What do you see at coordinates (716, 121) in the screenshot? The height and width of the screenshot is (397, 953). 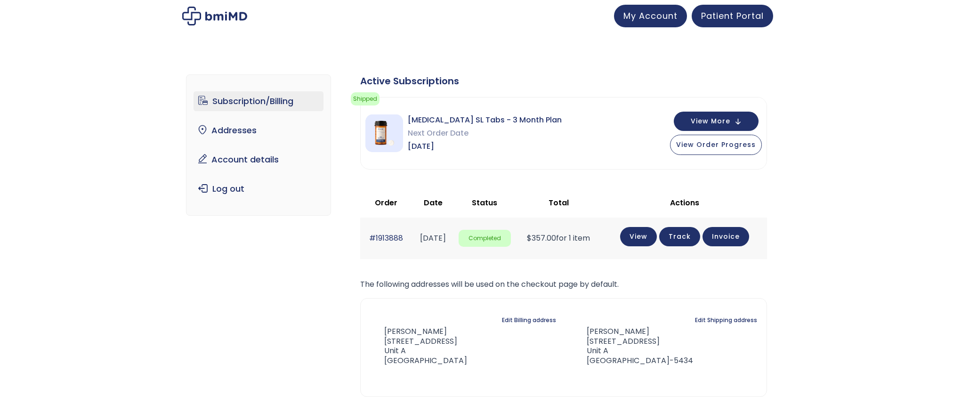 I see `button: View More` at bounding box center [716, 121].